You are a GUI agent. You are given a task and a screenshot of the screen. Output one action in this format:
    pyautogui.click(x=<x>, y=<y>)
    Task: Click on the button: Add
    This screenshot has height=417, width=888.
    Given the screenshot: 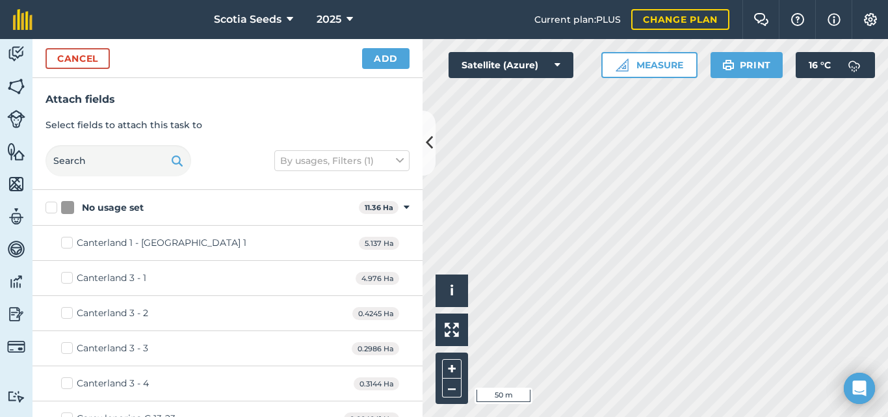 What is the action you would take?
    pyautogui.click(x=386, y=59)
    